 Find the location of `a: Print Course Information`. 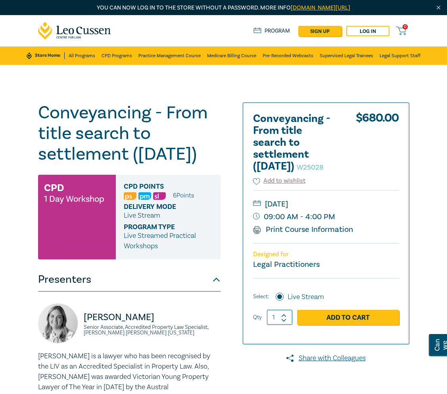

a: Print Course Information is located at coordinates (303, 229).